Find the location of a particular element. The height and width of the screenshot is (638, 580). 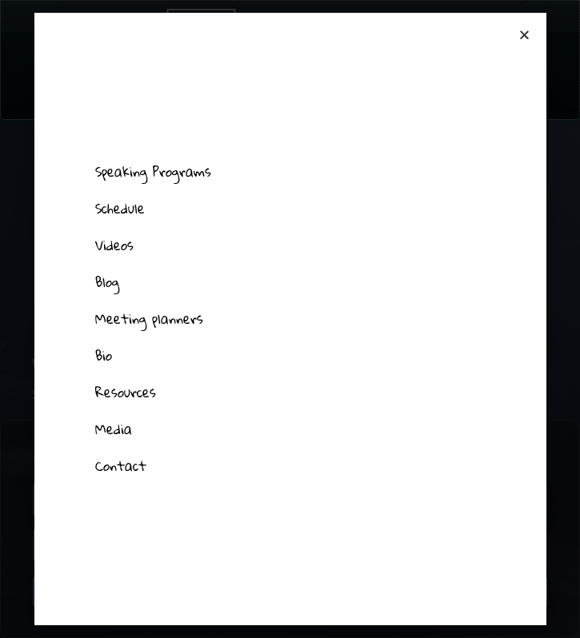

nav: Menu is located at coordinates (290, 319).